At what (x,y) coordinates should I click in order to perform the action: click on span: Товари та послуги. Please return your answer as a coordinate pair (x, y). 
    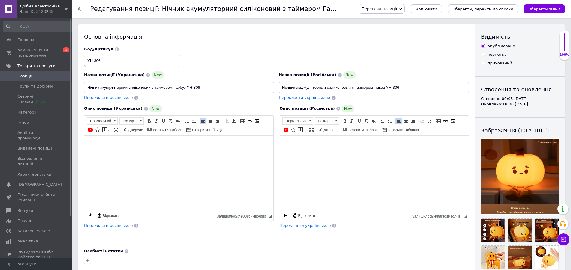
    Looking at the image, I should click on (36, 66).